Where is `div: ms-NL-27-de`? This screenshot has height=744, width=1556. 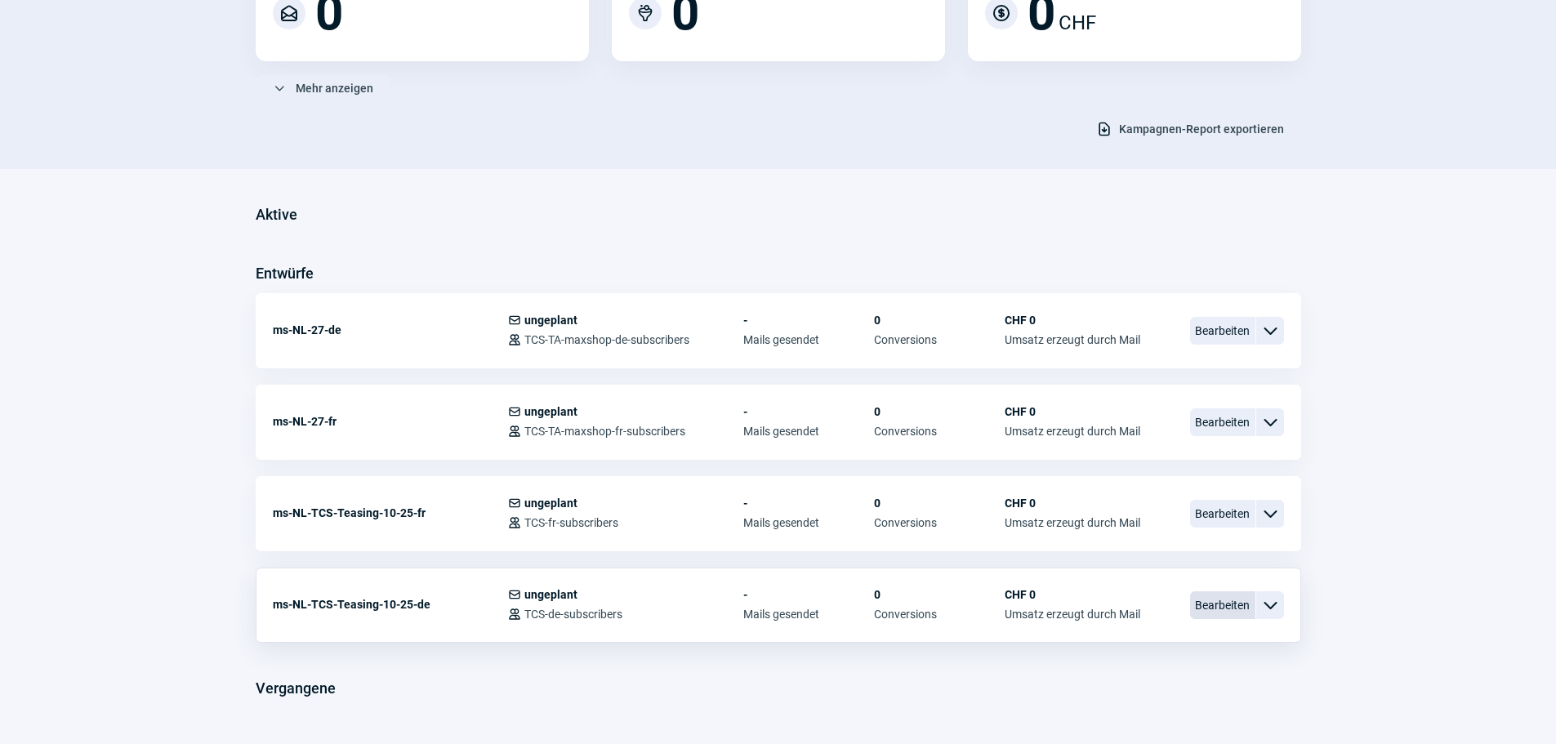 div: ms-NL-27-de is located at coordinates (391, 330).